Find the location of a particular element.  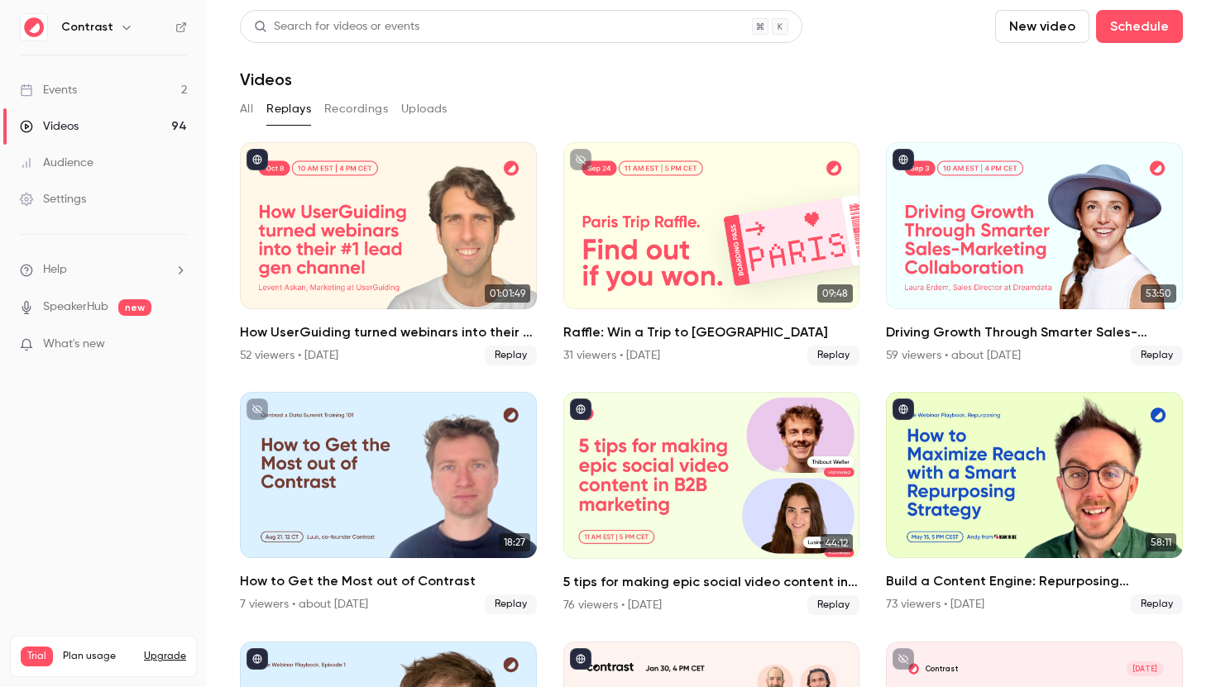

li: 5 tips for making epic social video content in B2B marketing is located at coordinates (711, 504).